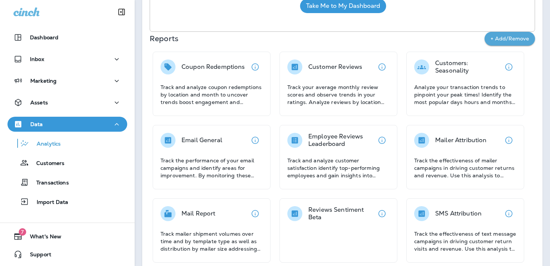 This screenshot has width=550, height=266. I want to click on span: 7, so click(22, 232).